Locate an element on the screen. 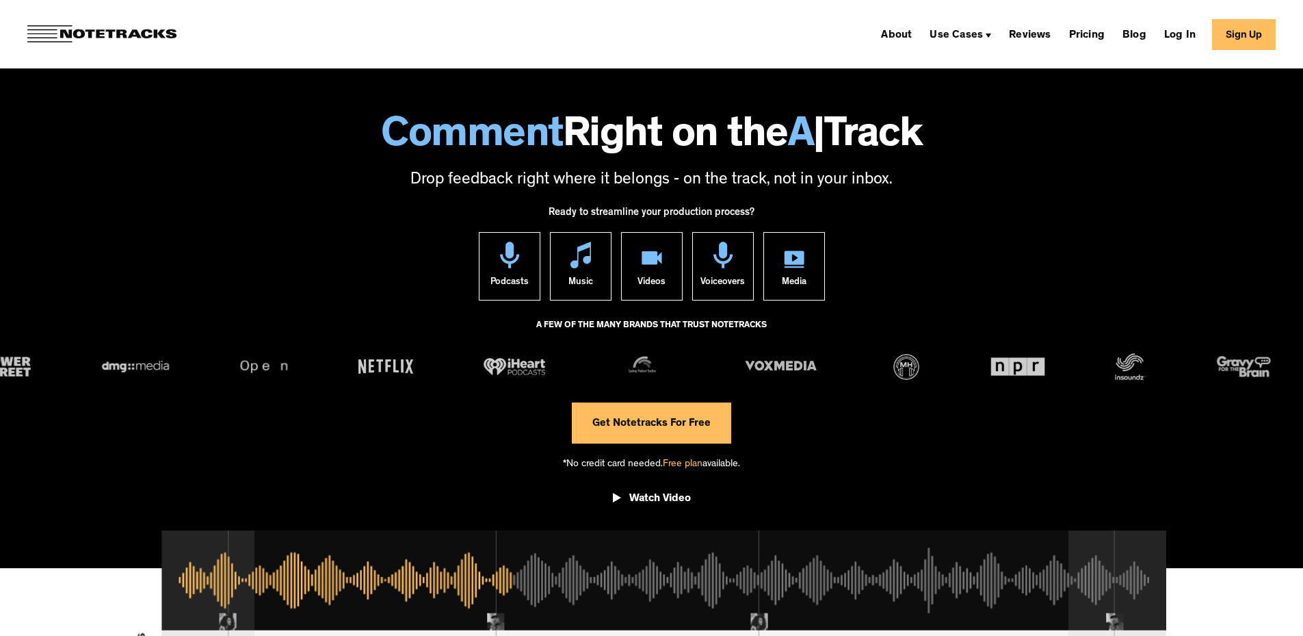 The height and width of the screenshot is (636, 1303). div: Podcasts is located at coordinates (510, 284).